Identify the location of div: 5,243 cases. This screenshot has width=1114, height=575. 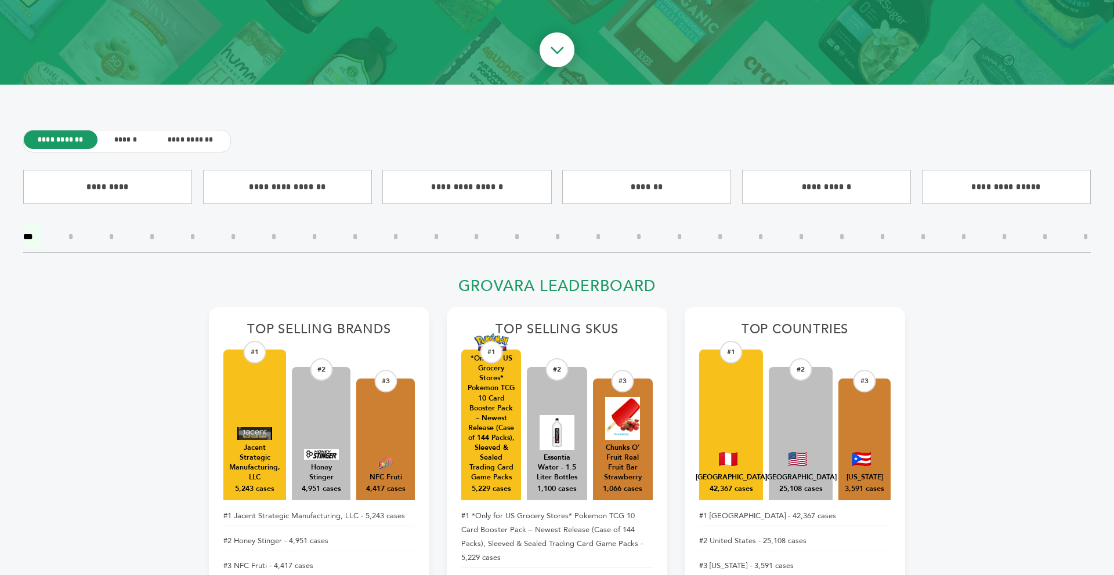
(255, 490).